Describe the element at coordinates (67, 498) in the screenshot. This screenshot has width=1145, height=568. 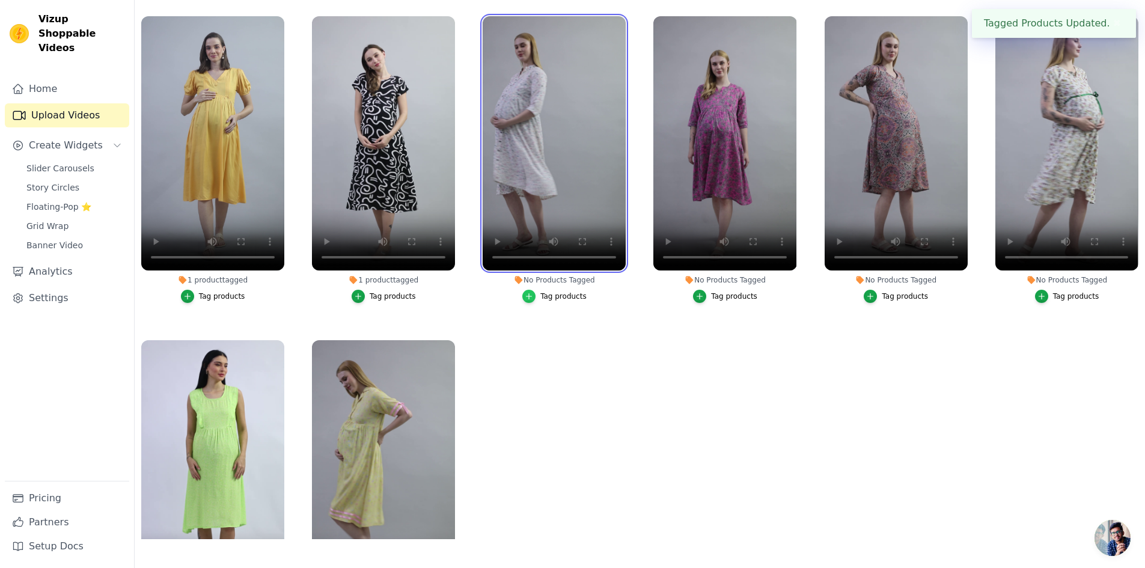
I see `a: Pricing` at that location.